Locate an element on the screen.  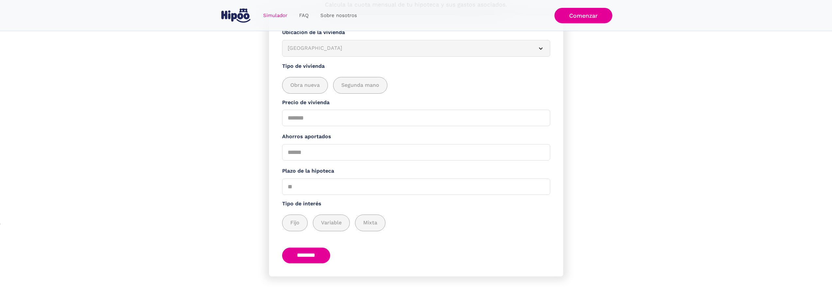
a: home is located at coordinates (236, 15).